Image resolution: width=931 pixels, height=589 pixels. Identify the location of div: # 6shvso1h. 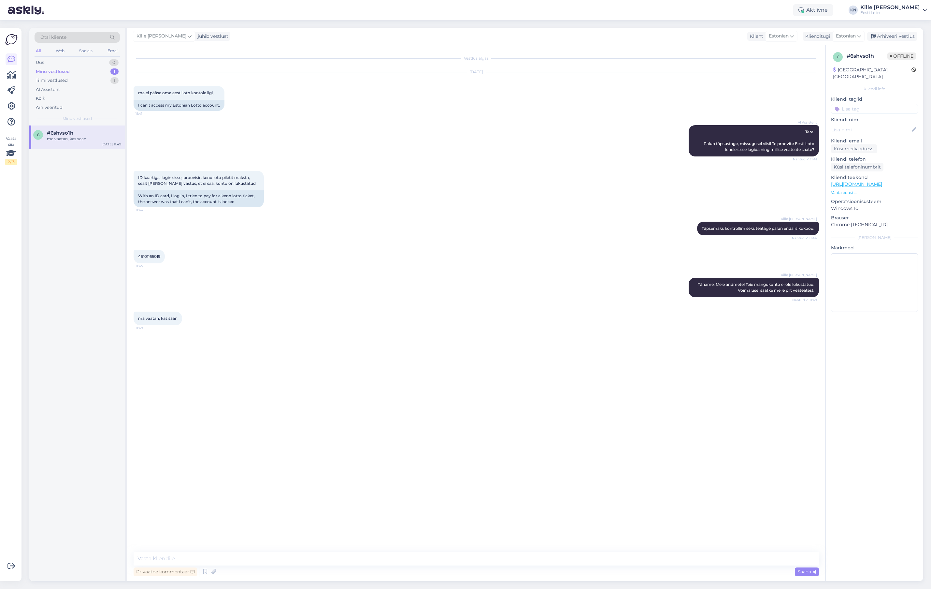
(867, 56).